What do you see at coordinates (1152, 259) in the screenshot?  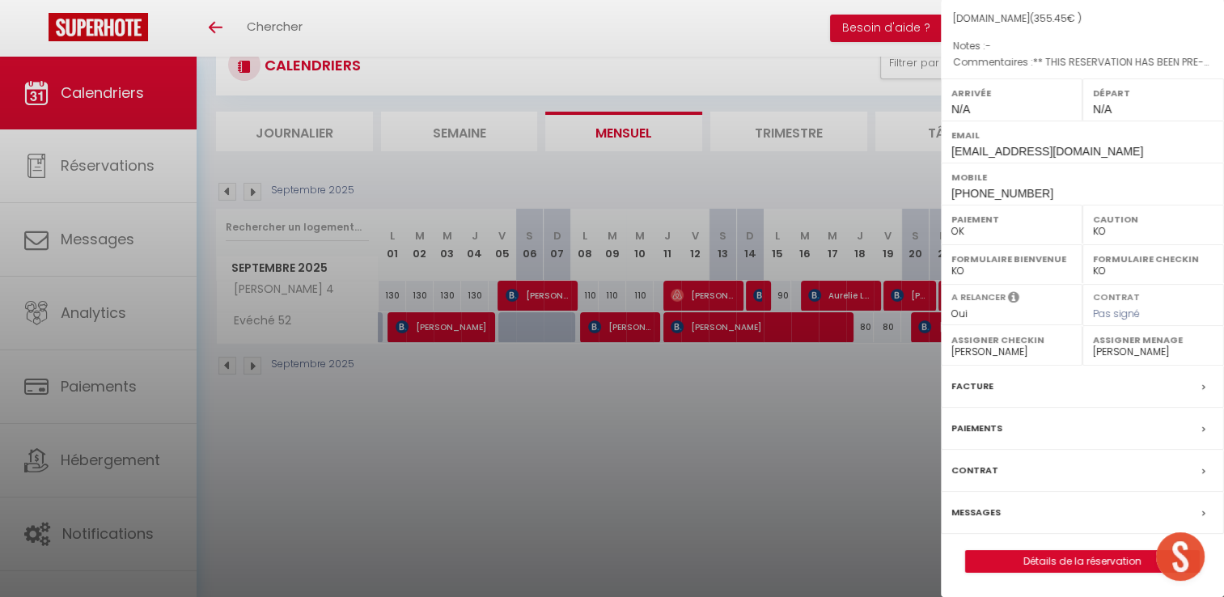 I see `label: Formulaire Checkin` at bounding box center [1152, 259].